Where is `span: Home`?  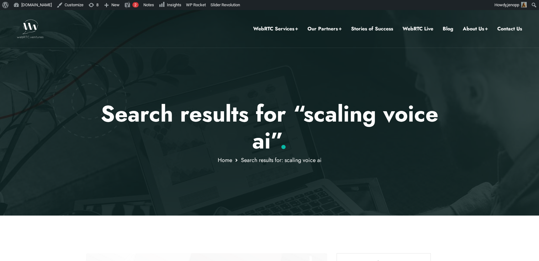
span: Home is located at coordinates (225, 160).